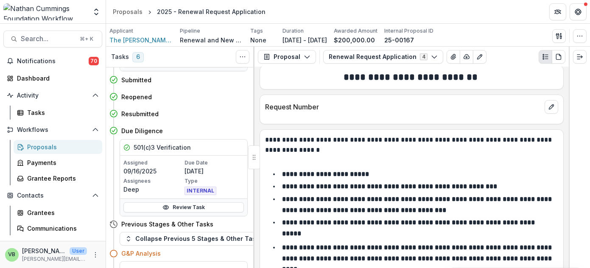 This screenshot has width=590, height=268. I want to click on p: Awarded Amount, so click(355, 31).